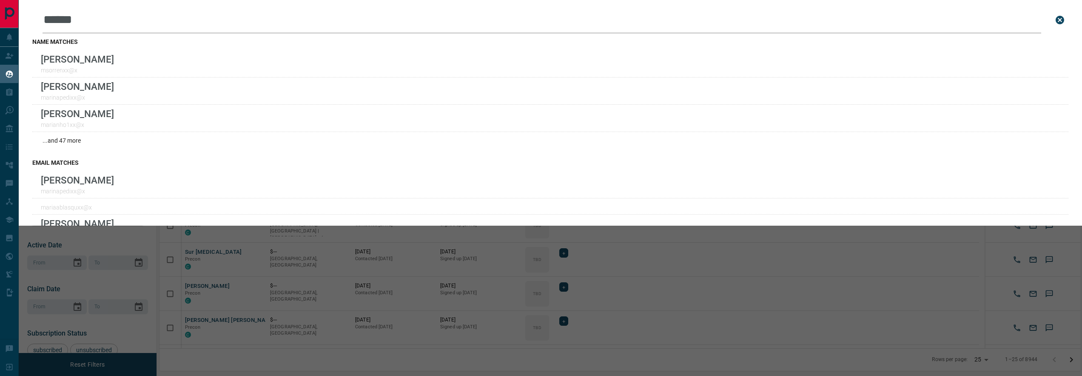 The height and width of the screenshot is (376, 1082). I want to click on p: mariaablasquxx@x, so click(66, 207).